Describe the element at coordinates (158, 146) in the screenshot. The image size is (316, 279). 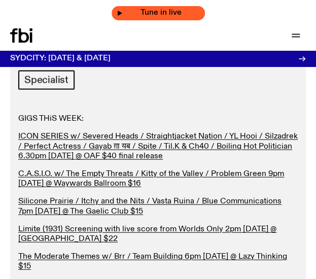
I see `a: ICON SERIES w/ Severed Heads / Straightjacket Nation / YL Hooi / Silzadrek / Perfect Actress / Ga...` at that location.